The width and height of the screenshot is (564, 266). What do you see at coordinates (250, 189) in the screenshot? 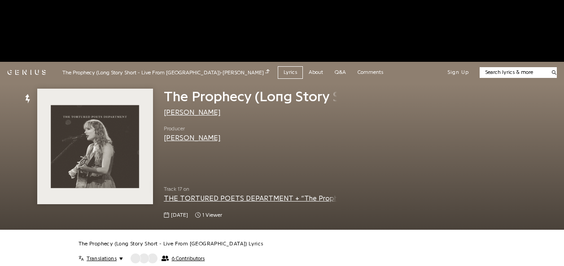
I see `span: Track 17 on` at bounding box center [250, 189].